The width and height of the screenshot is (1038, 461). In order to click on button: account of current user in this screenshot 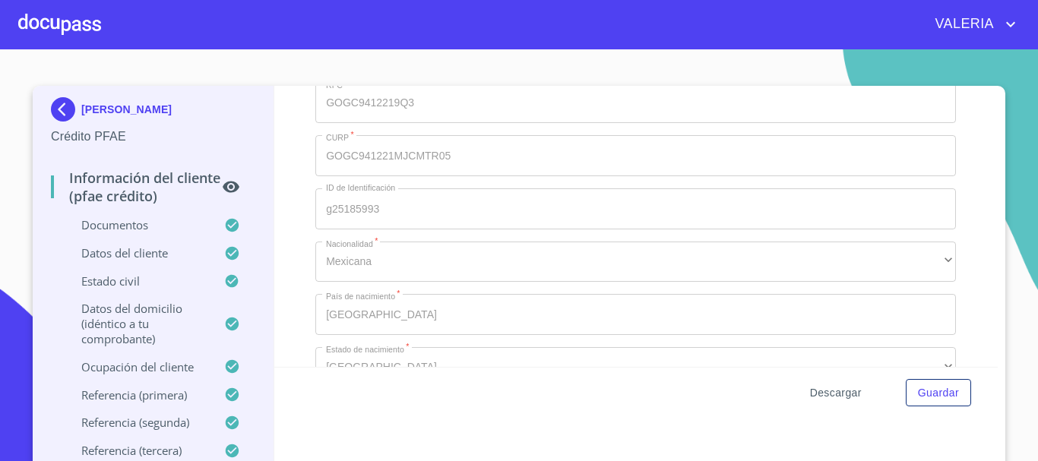, I will do `click(972, 24)`.